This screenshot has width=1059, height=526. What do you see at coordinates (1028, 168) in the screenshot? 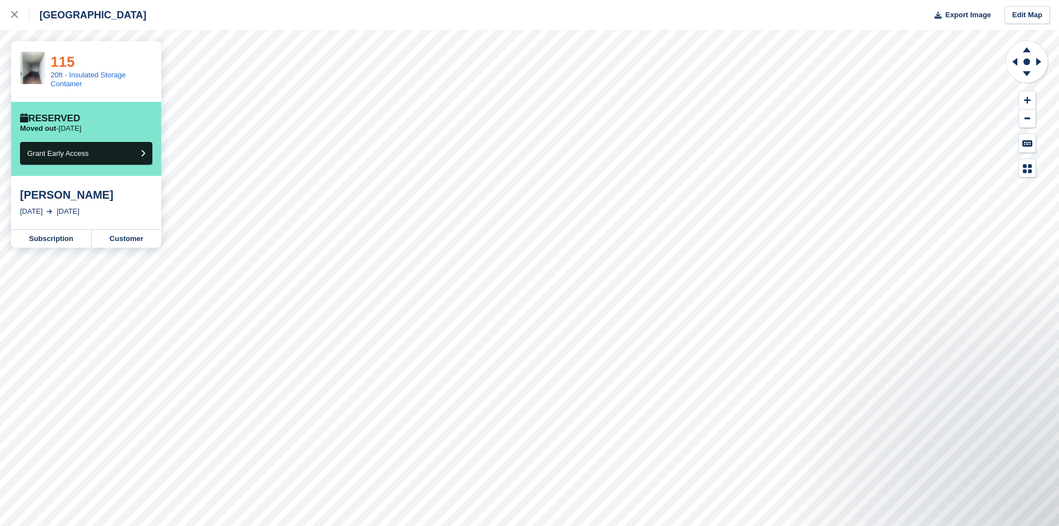
I see `button: Map Legend` at bounding box center [1028, 168].